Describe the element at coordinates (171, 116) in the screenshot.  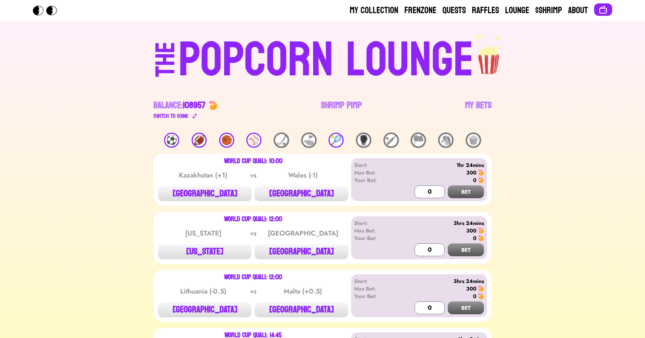
I see `div: Switch to $ OINK` at that location.